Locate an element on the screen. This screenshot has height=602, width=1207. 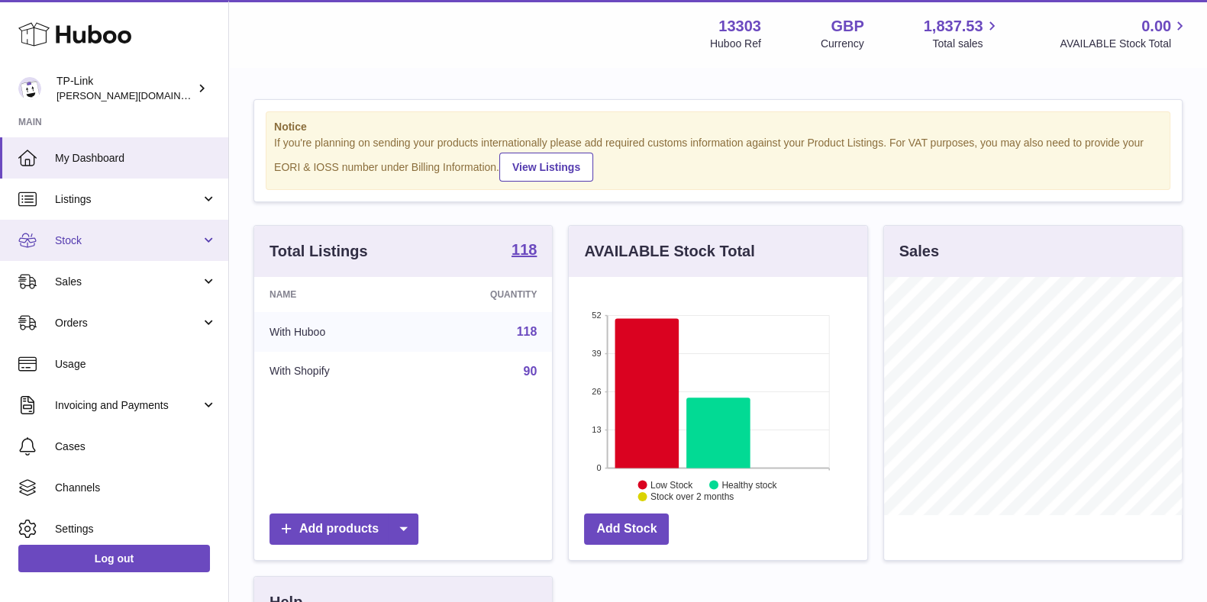
span: Orders is located at coordinates (127, 323).